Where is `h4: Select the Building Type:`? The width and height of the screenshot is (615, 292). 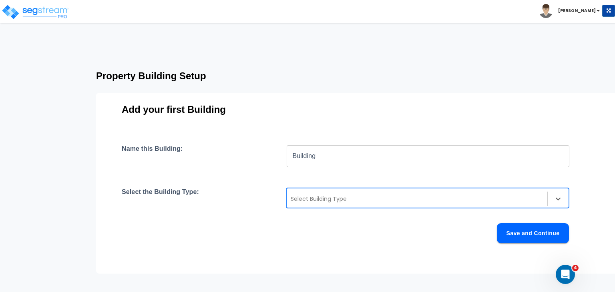
h4: Select the Building Type: is located at coordinates (160, 198).